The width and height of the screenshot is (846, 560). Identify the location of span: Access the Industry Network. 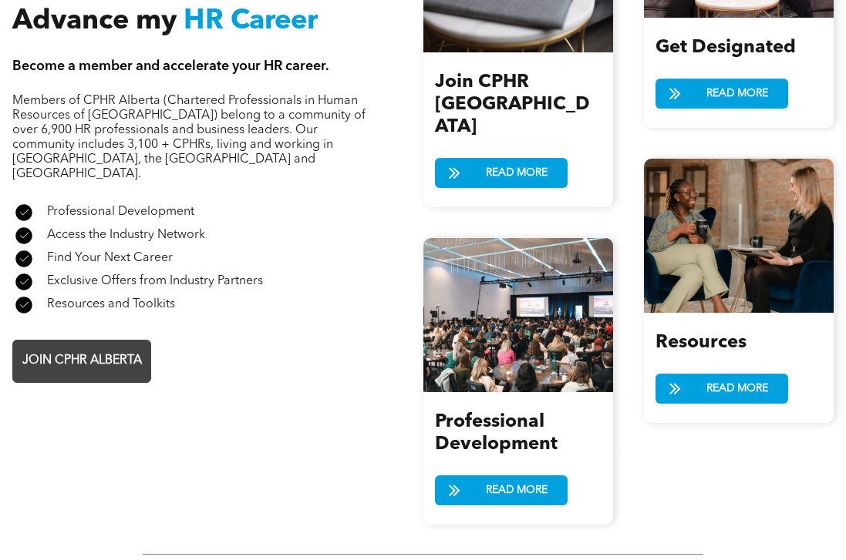
(126, 235).